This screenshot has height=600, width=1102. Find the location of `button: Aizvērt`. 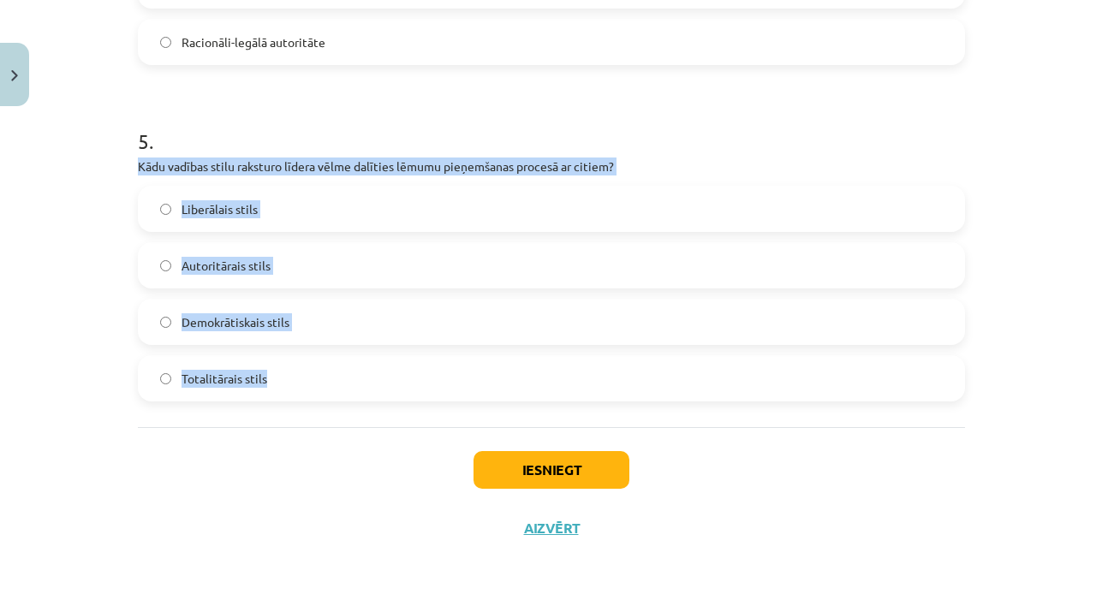

button: Aizvērt is located at coordinates (551, 528).